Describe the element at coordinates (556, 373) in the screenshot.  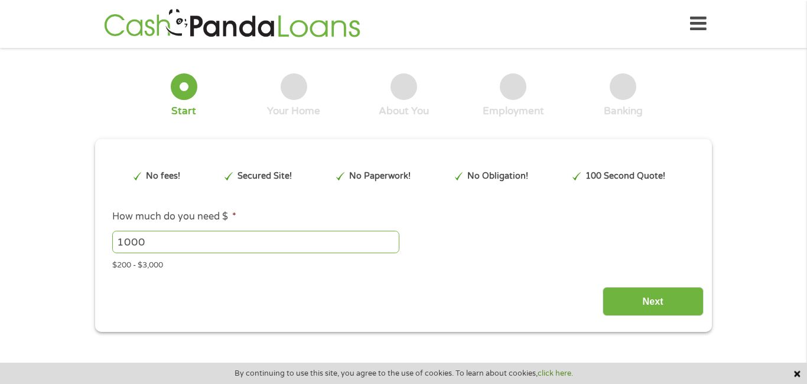
I see `a: click here.` at that location.